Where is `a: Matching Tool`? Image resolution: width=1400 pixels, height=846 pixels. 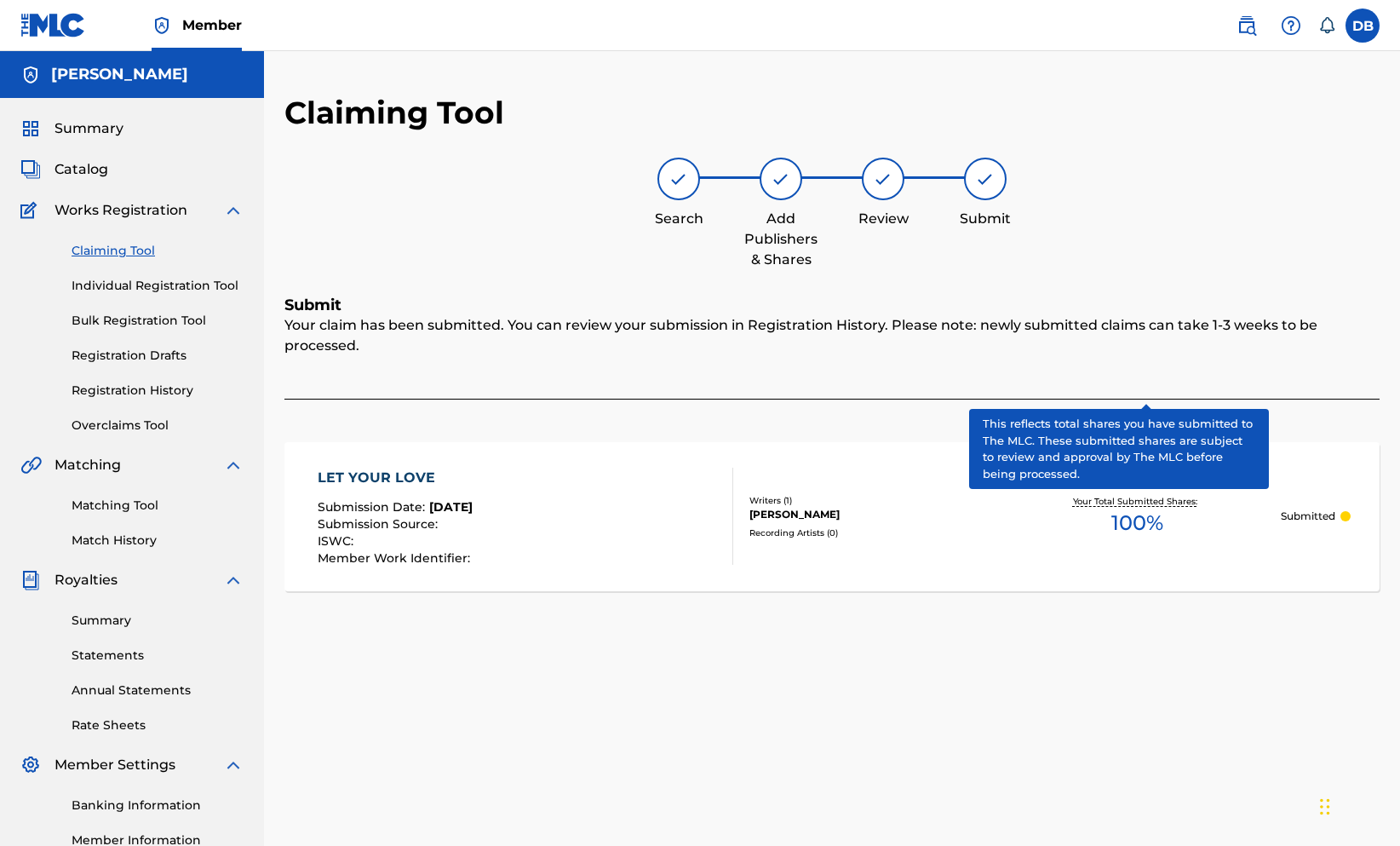 a: Matching Tool is located at coordinates (158, 505).